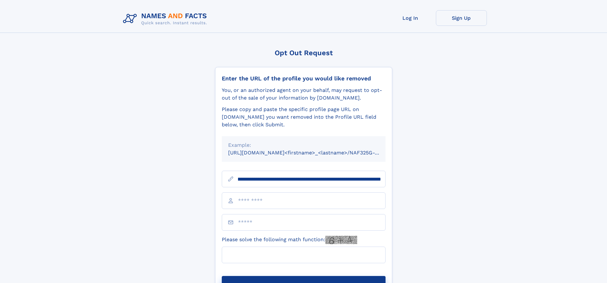 This screenshot has width=607, height=283. What do you see at coordinates (289, 240) in the screenshot?
I see `label: Please solve the following math function:` at bounding box center [289, 240].